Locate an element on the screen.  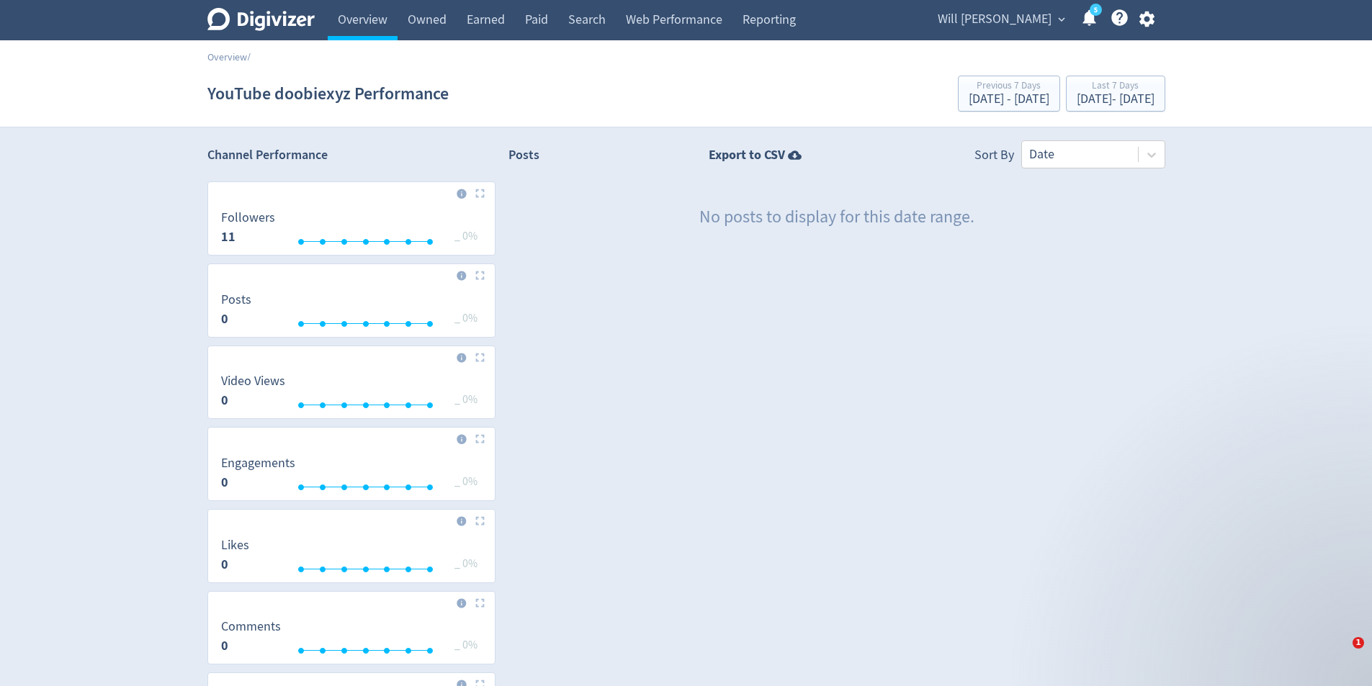
dt: Followers is located at coordinates (248, 217).